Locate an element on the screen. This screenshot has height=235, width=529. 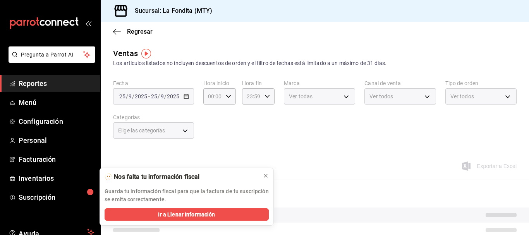
label: Hora fin is located at coordinates (258, 83).